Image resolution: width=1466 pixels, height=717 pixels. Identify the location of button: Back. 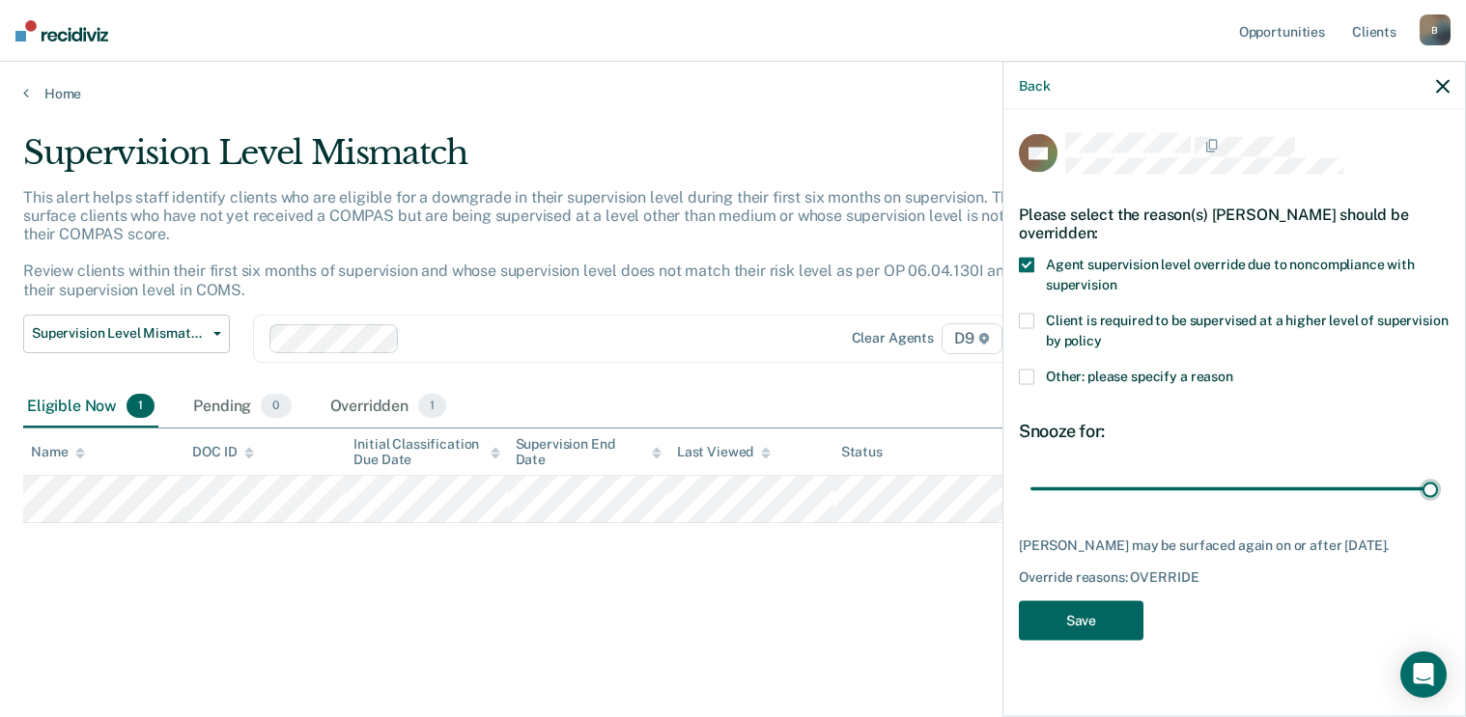
(1034, 85).